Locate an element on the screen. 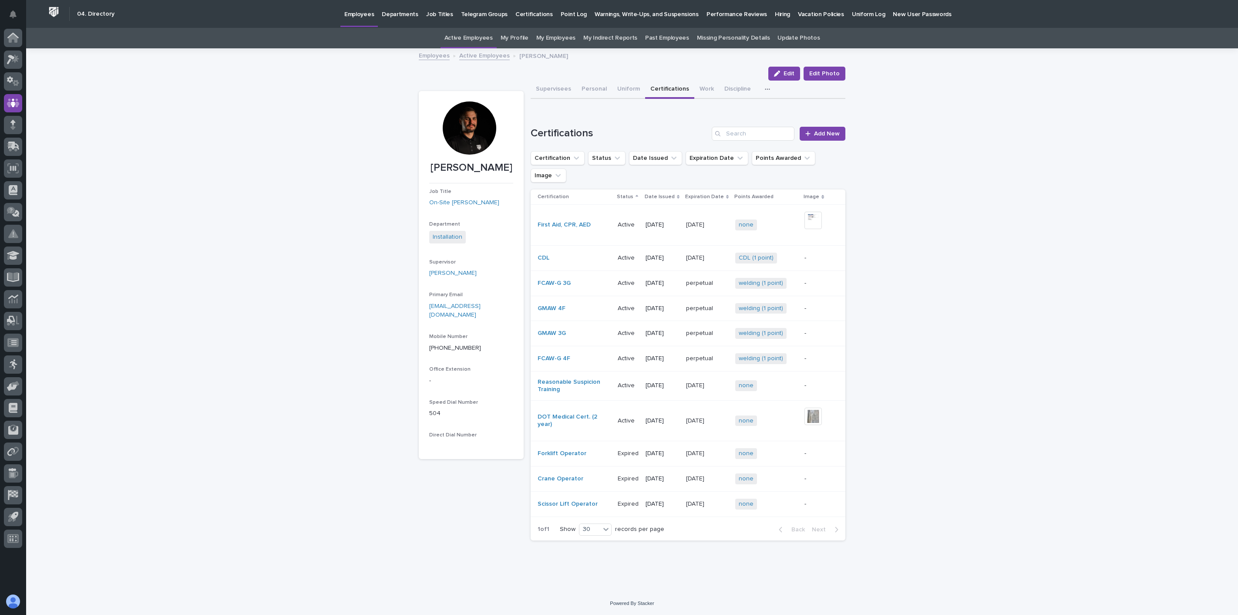  span: Supervisor is located at coordinates (442, 262).